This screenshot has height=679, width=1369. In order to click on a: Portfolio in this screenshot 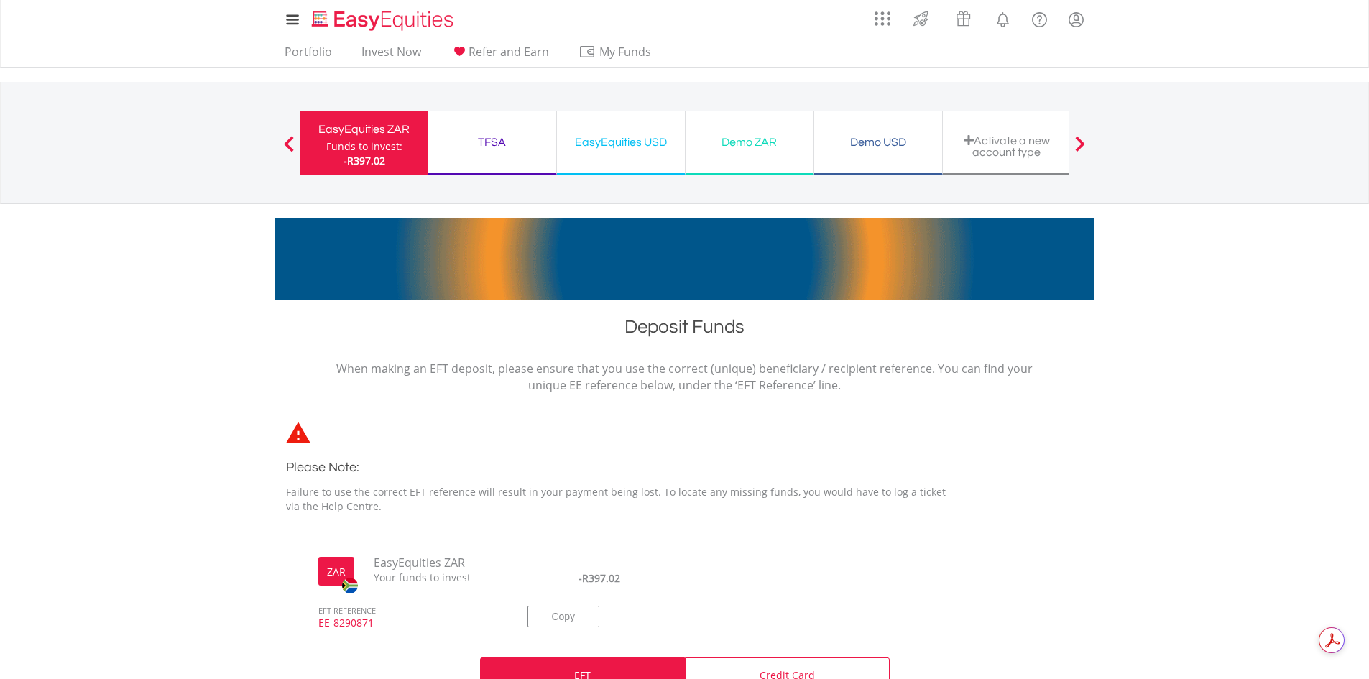, I will do `click(308, 55)`.